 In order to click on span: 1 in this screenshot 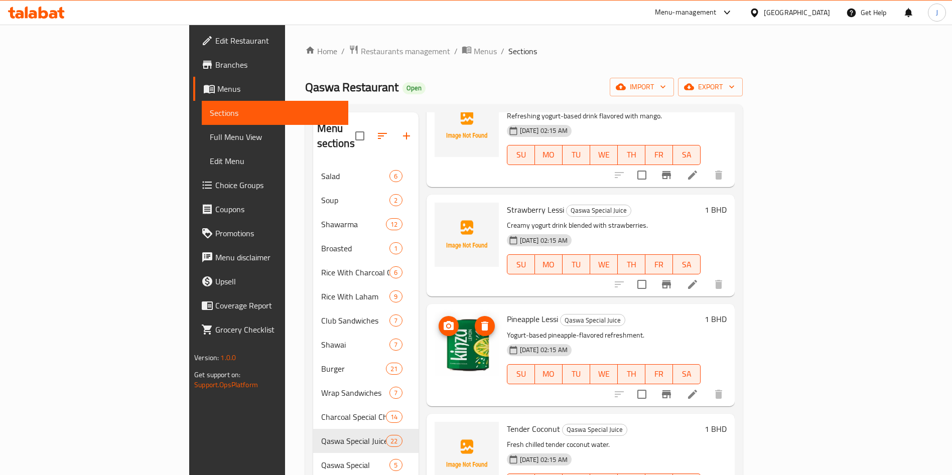, I will do `click(395, 248)`.